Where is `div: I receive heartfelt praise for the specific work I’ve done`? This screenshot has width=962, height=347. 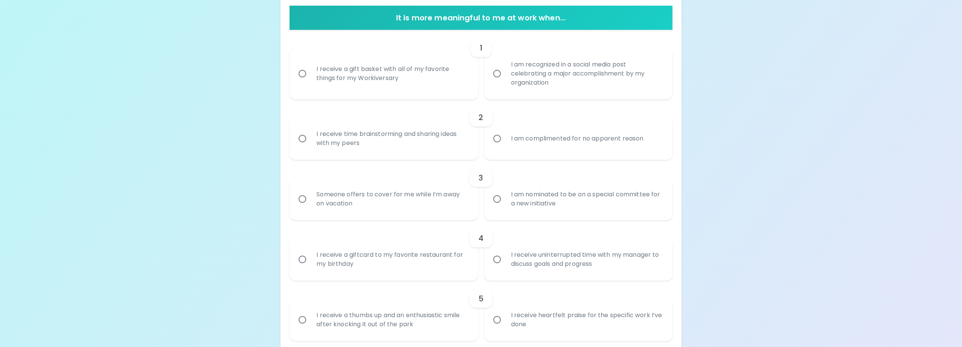 div: I receive heartfelt praise for the specific work I’ve done is located at coordinates (587, 320).